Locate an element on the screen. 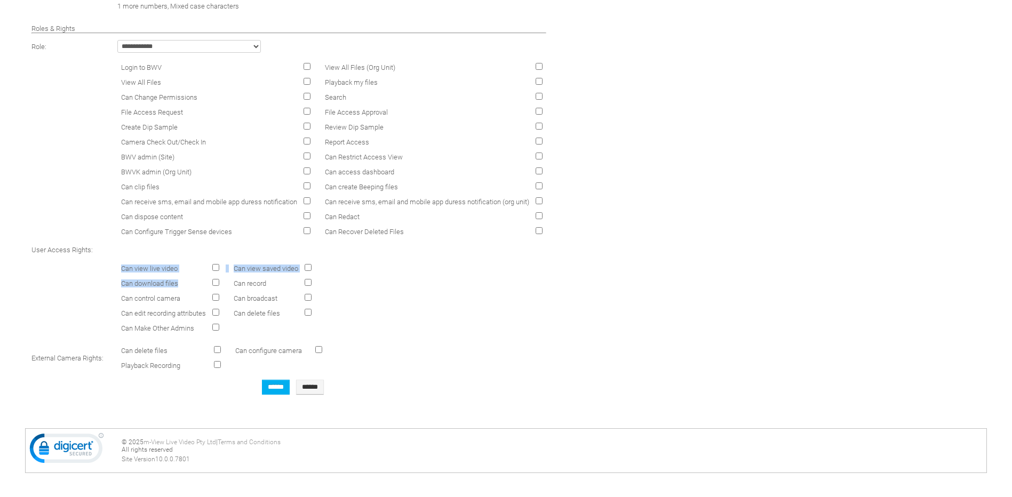  span: Can download files is located at coordinates (149, 283).